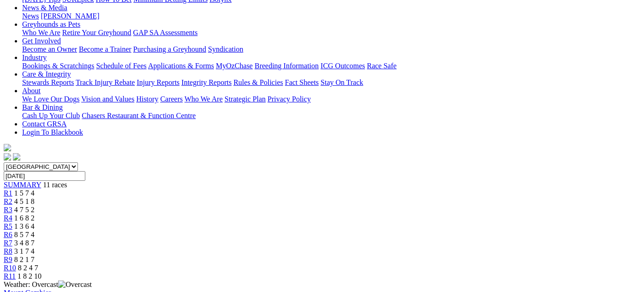  I want to click on div: Industry, so click(321, 66).